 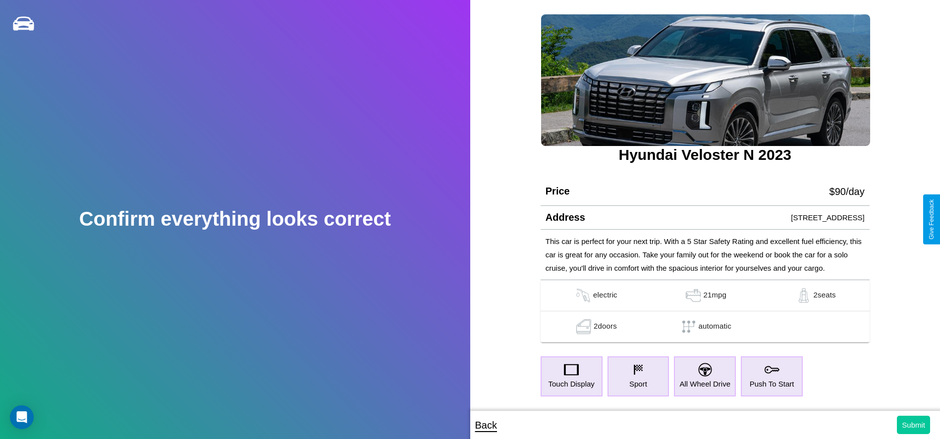 I want to click on h4: Price, so click(x=557, y=191).